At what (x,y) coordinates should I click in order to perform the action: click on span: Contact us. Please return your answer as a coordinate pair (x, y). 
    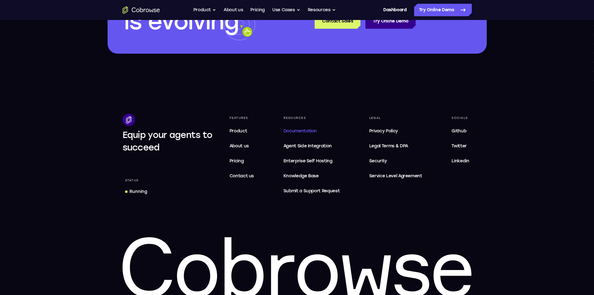
    Looking at the image, I should click on (242, 176).